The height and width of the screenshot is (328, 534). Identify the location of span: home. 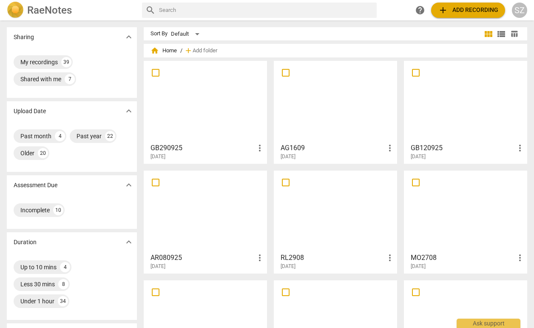
(155, 51).